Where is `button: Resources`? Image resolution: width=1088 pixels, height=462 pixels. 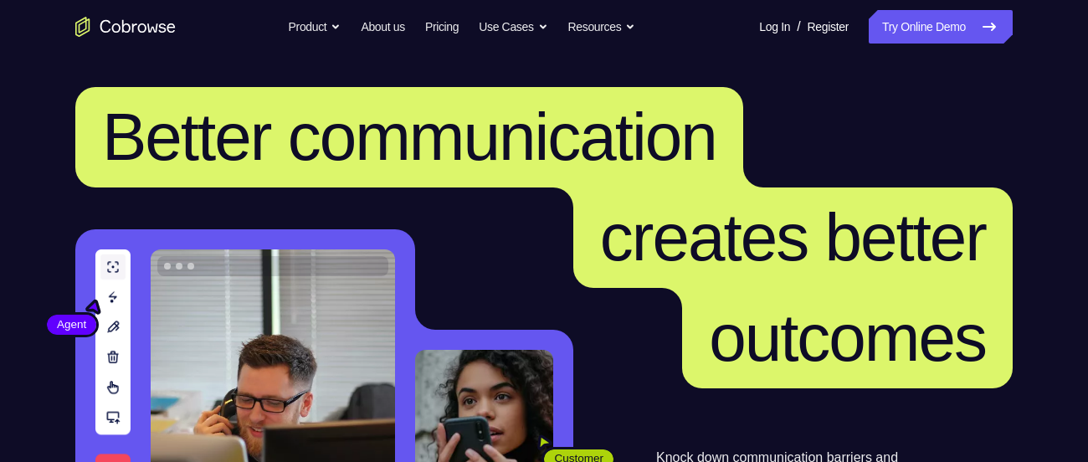 button: Resources is located at coordinates (602, 27).